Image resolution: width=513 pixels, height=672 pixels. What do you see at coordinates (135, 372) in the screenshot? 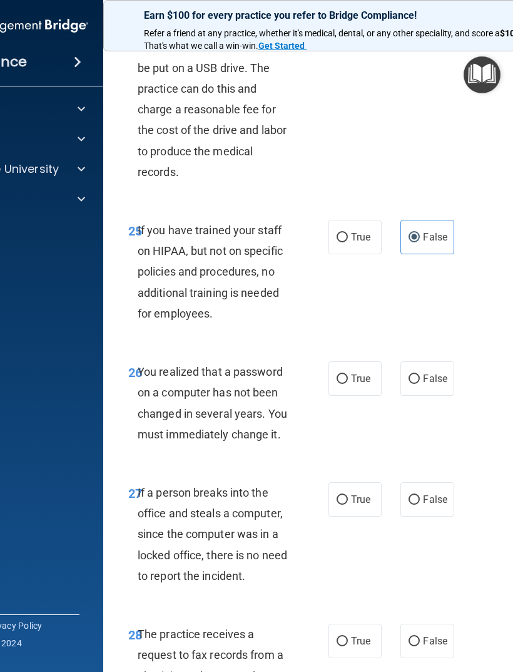
I see `span: 26` at bounding box center [135, 372].